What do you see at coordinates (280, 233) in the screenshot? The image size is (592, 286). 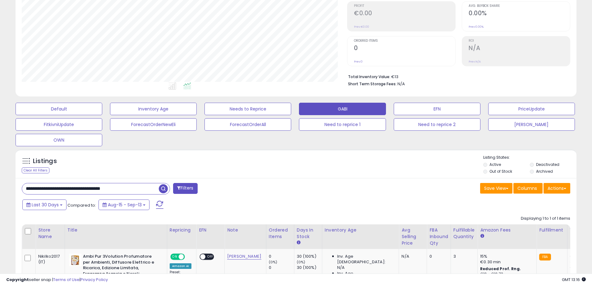 I see `div: Ordered Items` at bounding box center [280, 233].